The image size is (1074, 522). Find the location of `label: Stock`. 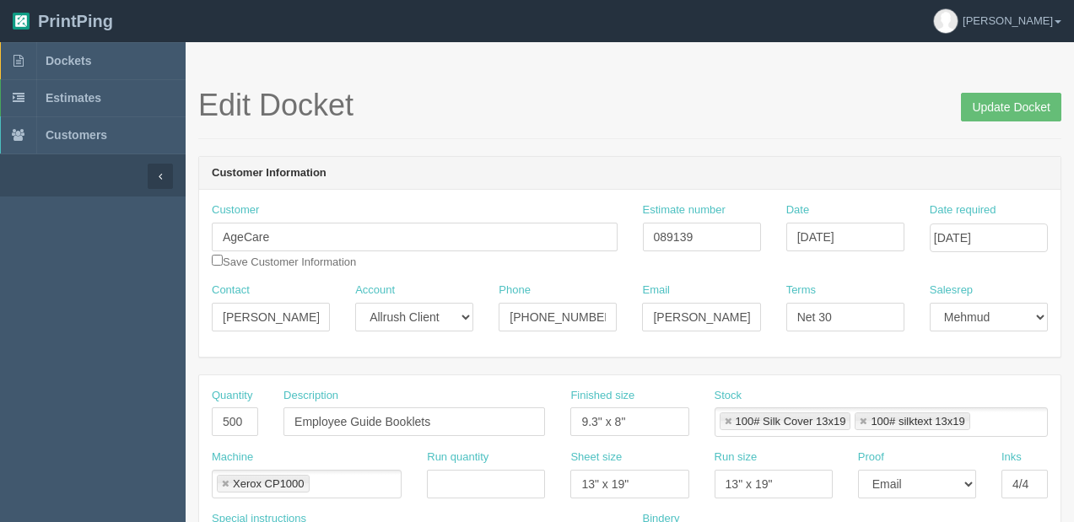

label: Stock is located at coordinates (728, 396).